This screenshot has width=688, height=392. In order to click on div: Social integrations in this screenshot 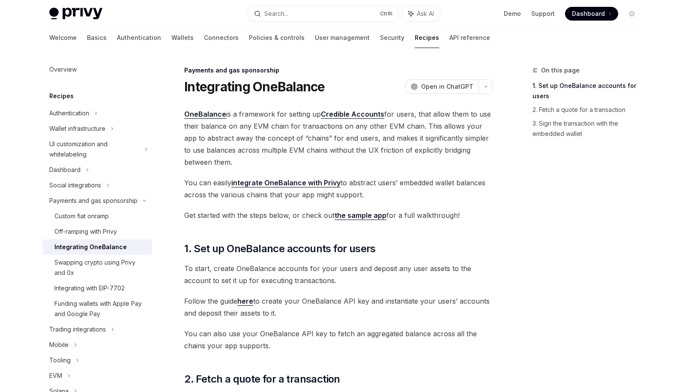, I will do `click(75, 185)`.